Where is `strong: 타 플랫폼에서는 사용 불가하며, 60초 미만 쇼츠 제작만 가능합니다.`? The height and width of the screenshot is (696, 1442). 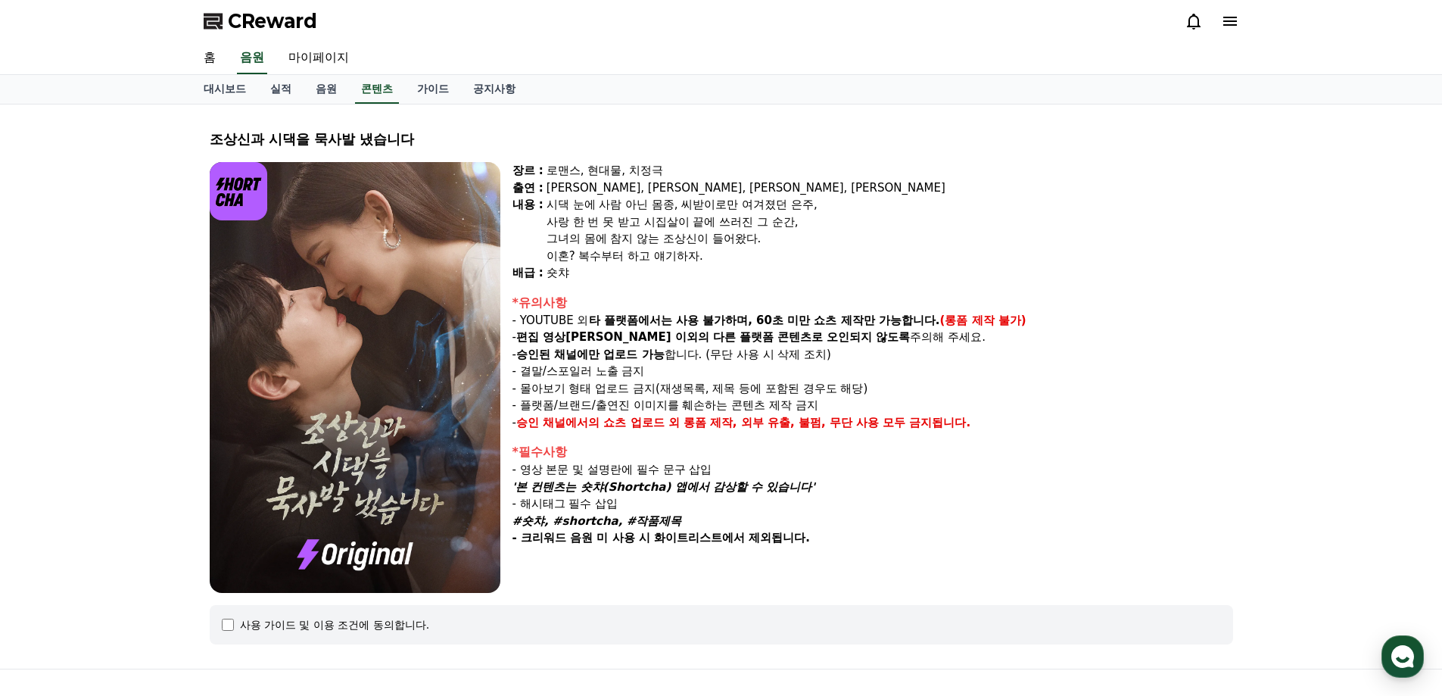 strong: 타 플랫폼에서는 사용 불가하며, 60초 미만 쇼츠 제작만 가능합니다. is located at coordinates (764, 320).